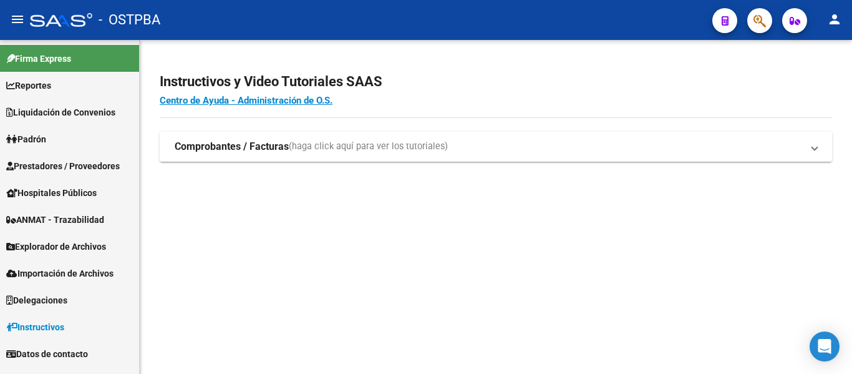 This screenshot has height=374, width=852. Describe the element at coordinates (60, 112) in the screenshot. I see `span: Liquidación de Convenios` at that location.